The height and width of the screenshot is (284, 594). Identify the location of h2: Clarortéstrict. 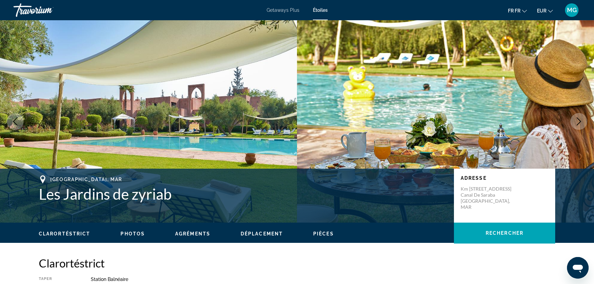
(297, 263).